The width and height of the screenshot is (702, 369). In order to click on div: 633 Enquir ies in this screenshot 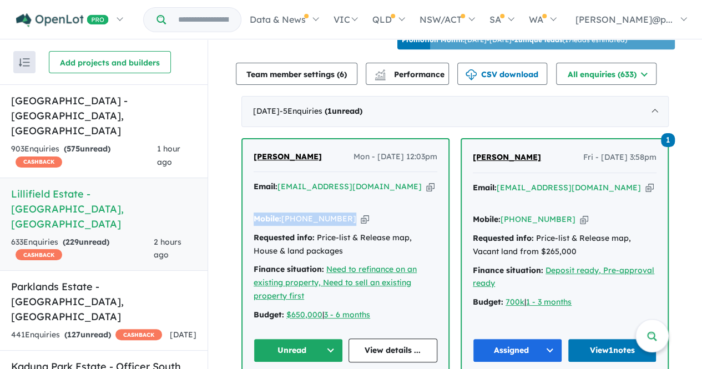, I will do `click(82, 249)`.